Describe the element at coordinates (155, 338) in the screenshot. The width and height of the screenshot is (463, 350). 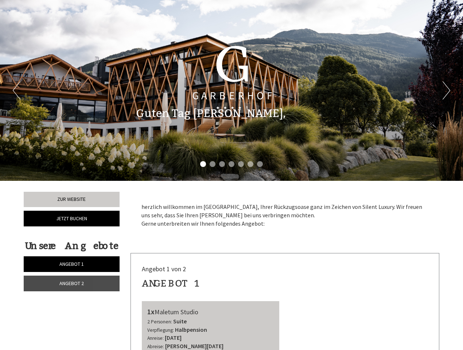
I see `small: Anreise:` at that location.